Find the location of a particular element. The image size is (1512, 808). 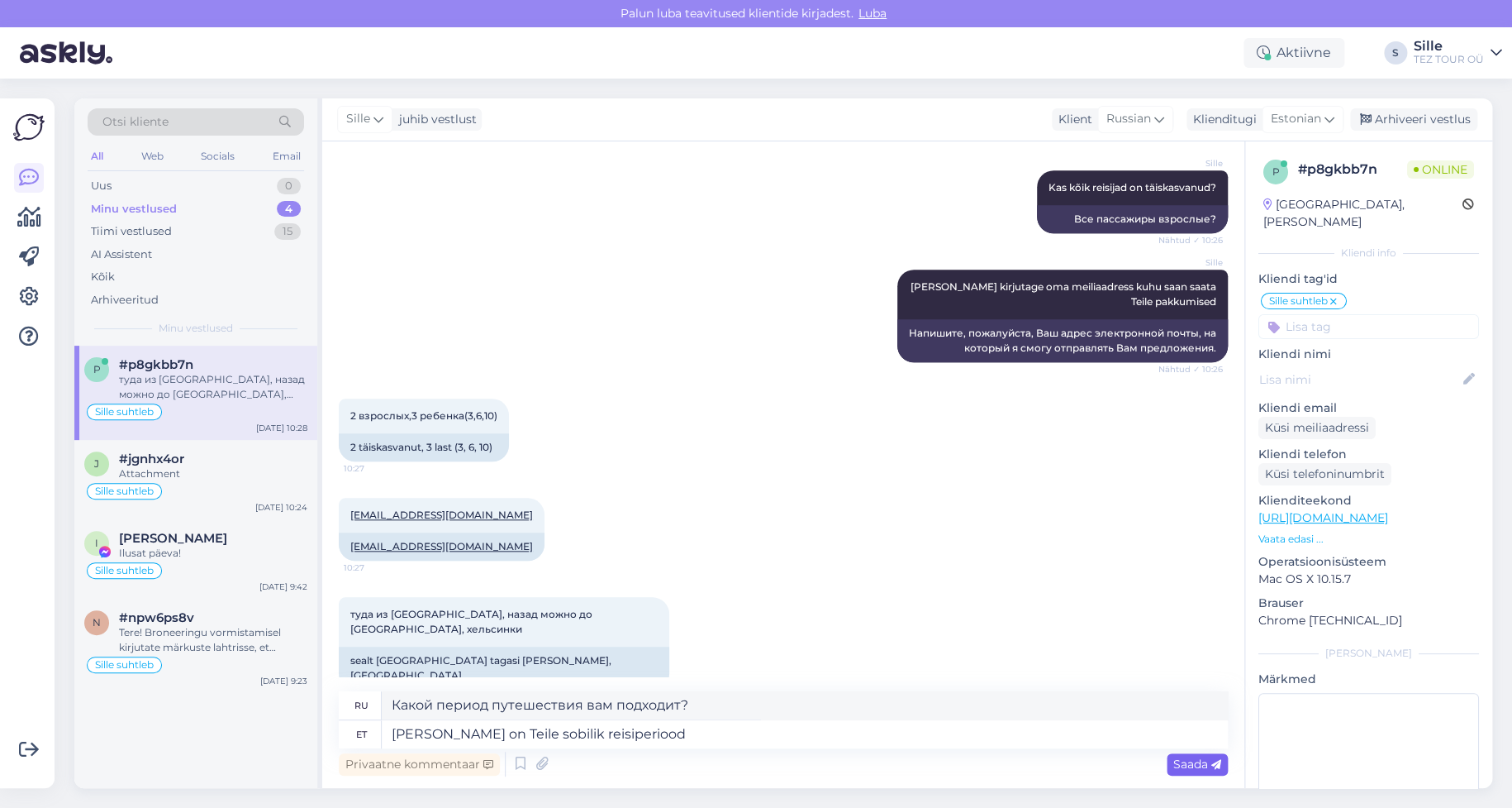

div: # p8gkbb7n is located at coordinates (1353, 169).